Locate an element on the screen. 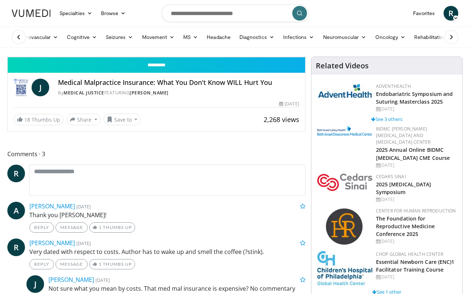 This screenshot has height=294, width=470. img: c058e059-5986-4522-8e32-16b7599f4943.png.150x105_q85_autocrop_double_scale_upscale_version-0.2.png is located at coordinates (344, 226).